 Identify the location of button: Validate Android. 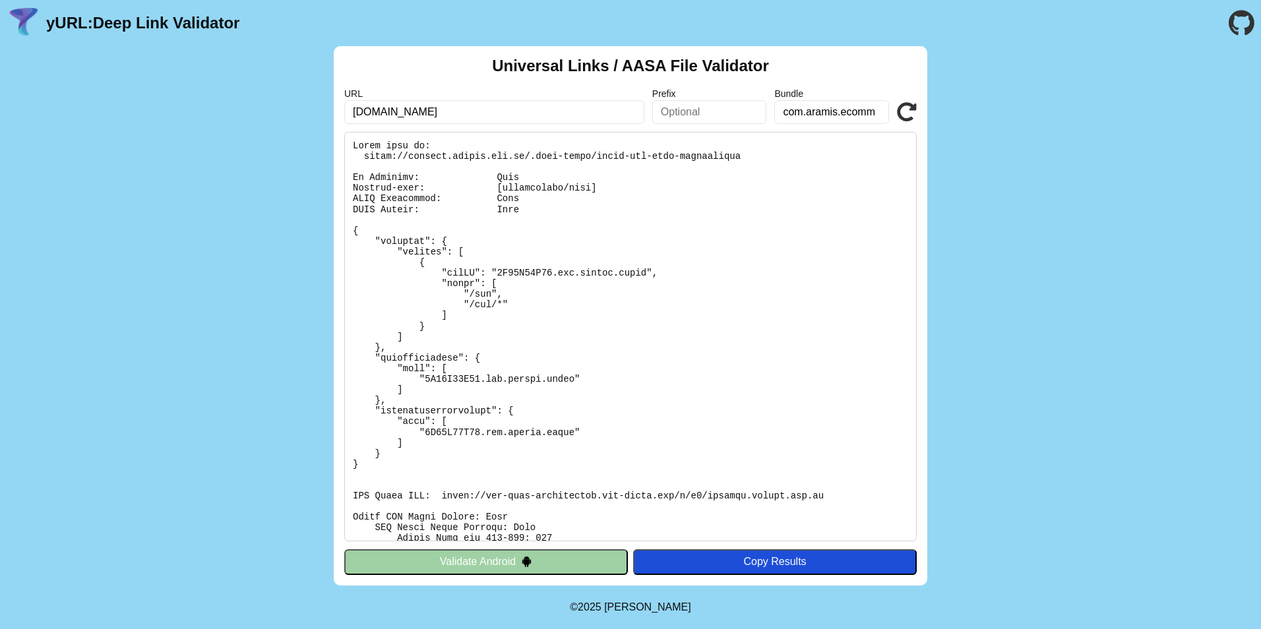
(486, 562).